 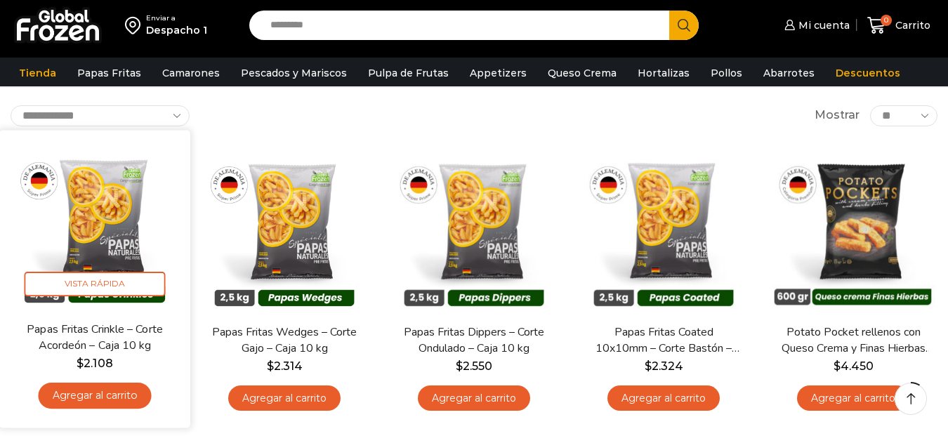 I want to click on a: Papas Fritas Coated 10x10mm – Corte Bastón – Caja 10 kg, so click(x=663, y=340).